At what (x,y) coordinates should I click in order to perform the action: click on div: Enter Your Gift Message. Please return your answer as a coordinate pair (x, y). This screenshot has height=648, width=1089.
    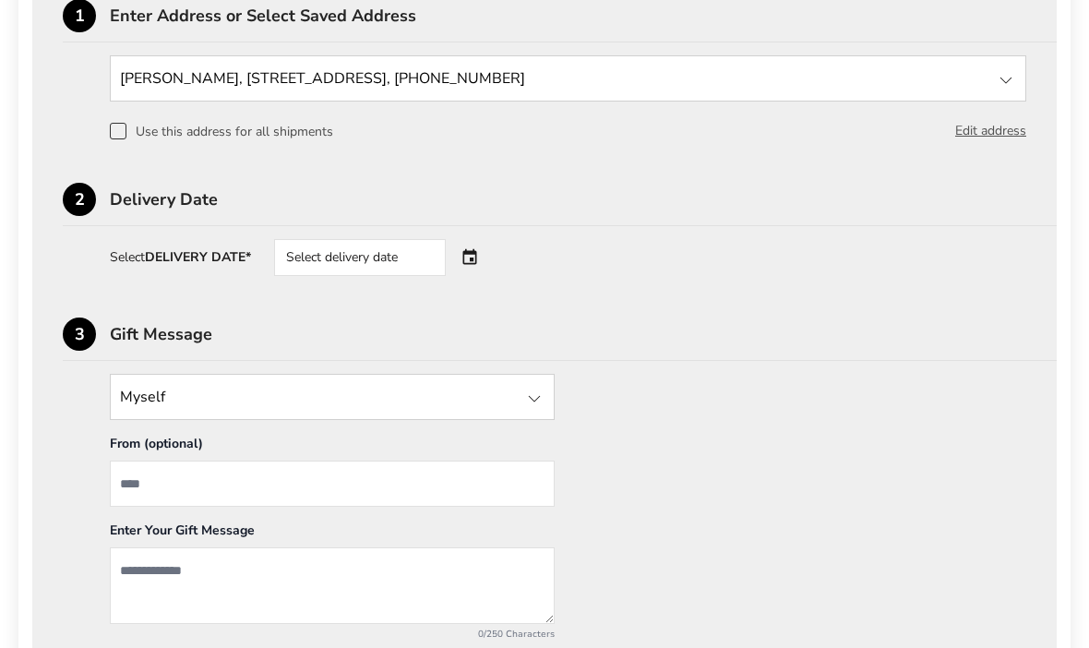
    Looking at the image, I should click on (332, 535).